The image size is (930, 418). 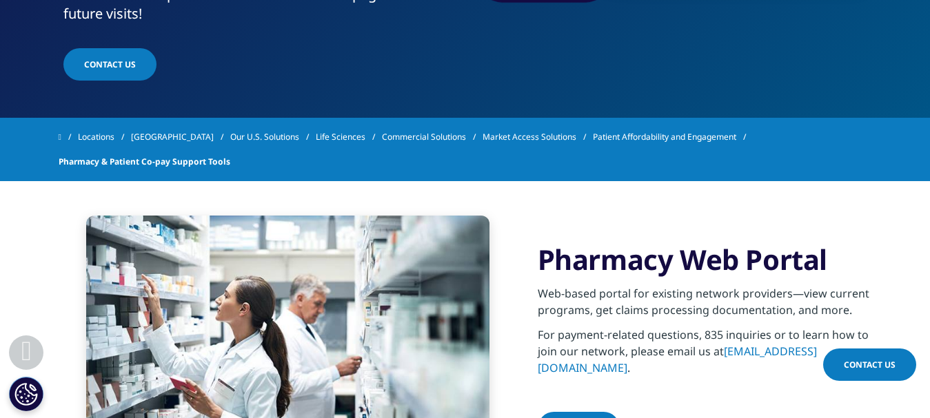 I want to click on a: Market Access Solutions, so click(x=538, y=137).